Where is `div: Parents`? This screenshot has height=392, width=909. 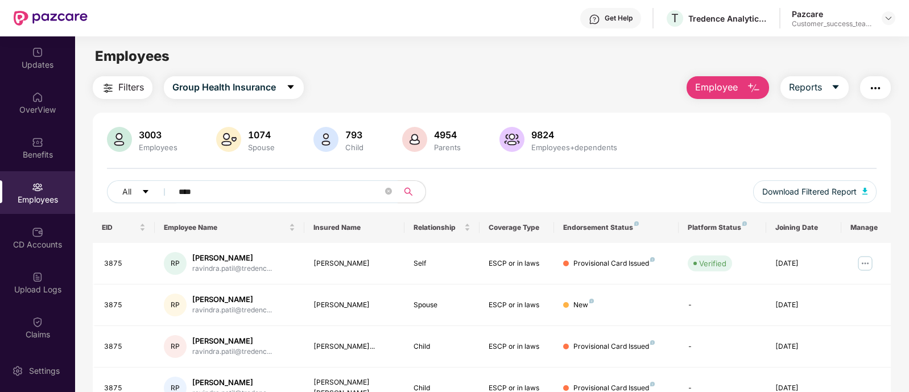
div: Parents is located at coordinates (447, 147).